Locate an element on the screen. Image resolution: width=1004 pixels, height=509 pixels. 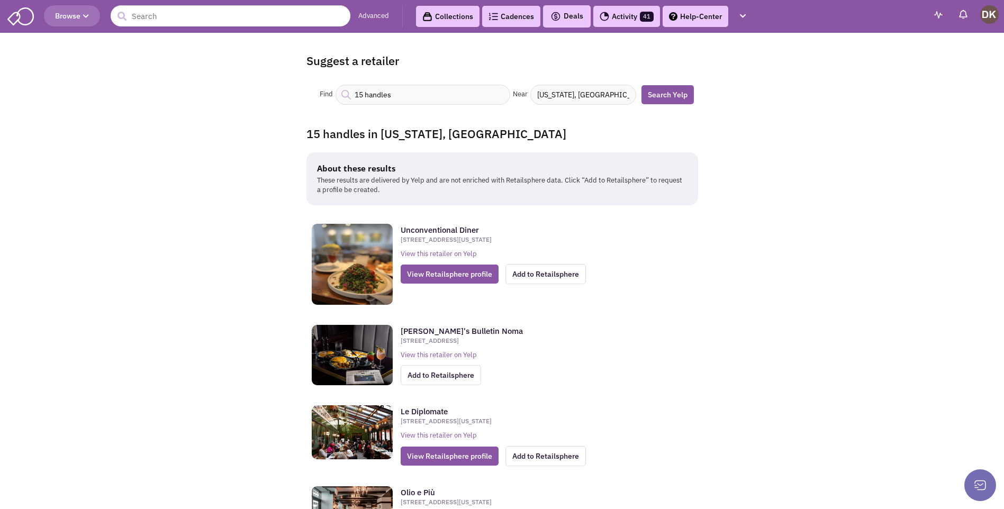
strong: Unconventional Diner is located at coordinates (440, 230).